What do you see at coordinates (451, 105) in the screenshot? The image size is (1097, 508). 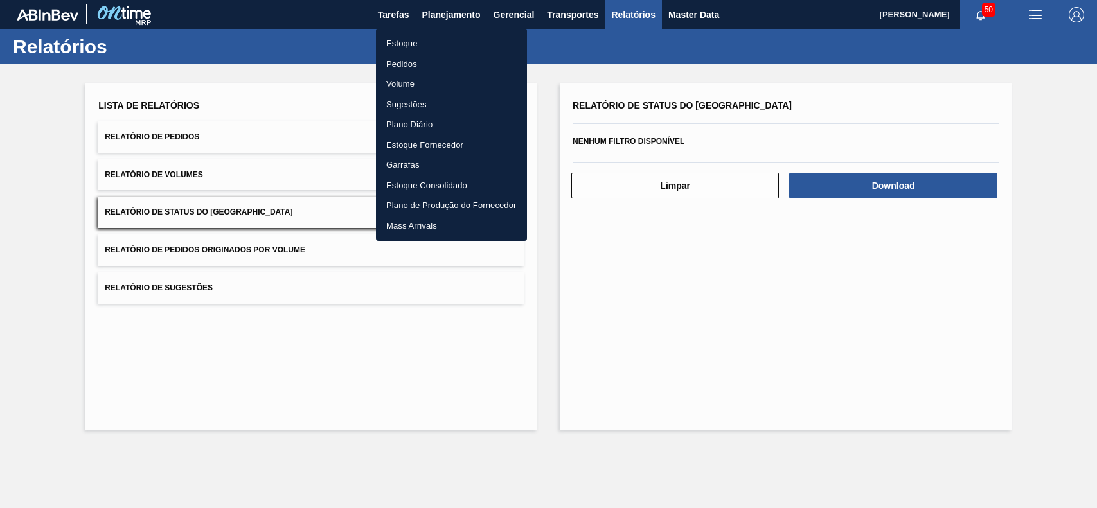 I see `a: Sugestões` at bounding box center [451, 105].